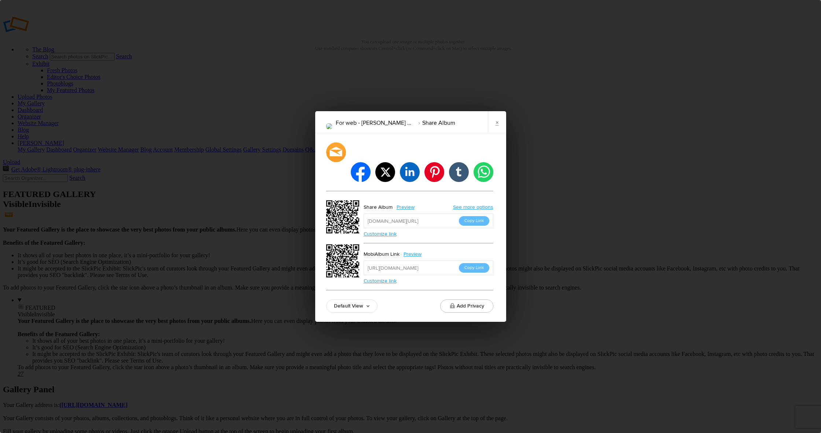 The width and height of the screenshot is (821, 433). I want to click on li: pinterest, so click(435, 172).